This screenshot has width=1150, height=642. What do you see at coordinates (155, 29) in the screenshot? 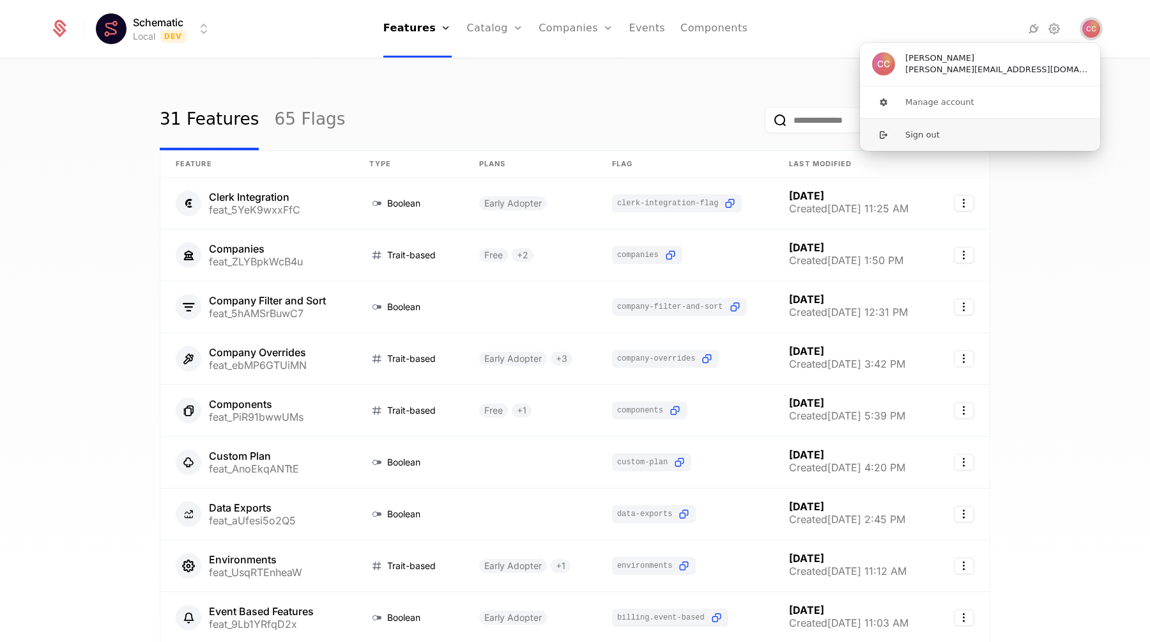
I see `button: Select environment` at bounding box center [155, 29].